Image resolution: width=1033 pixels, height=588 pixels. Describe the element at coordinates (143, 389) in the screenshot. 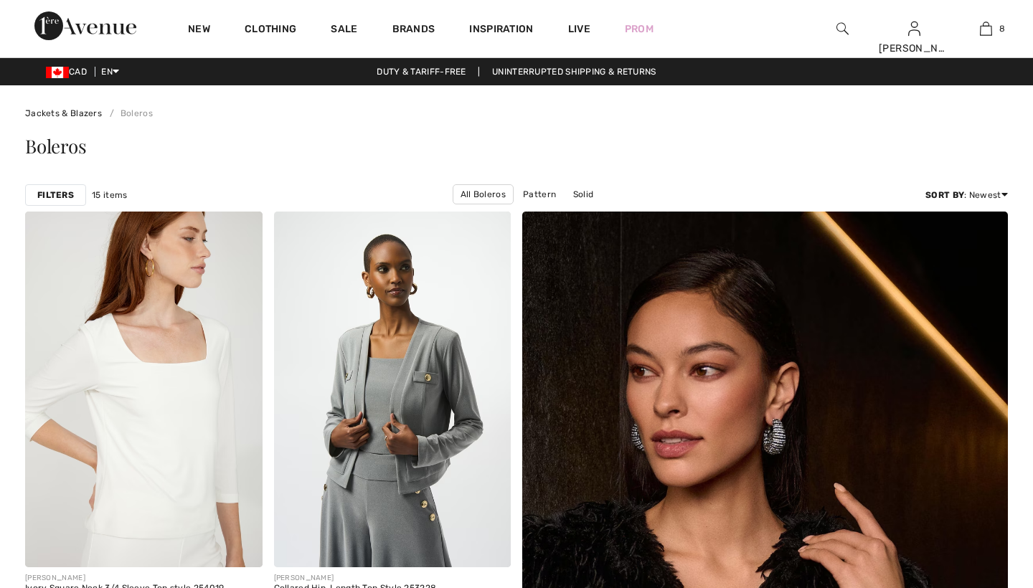

I see `a: Ivory Square Neck 3/4 Sleeve Top style 254019. Ivory` at that location.